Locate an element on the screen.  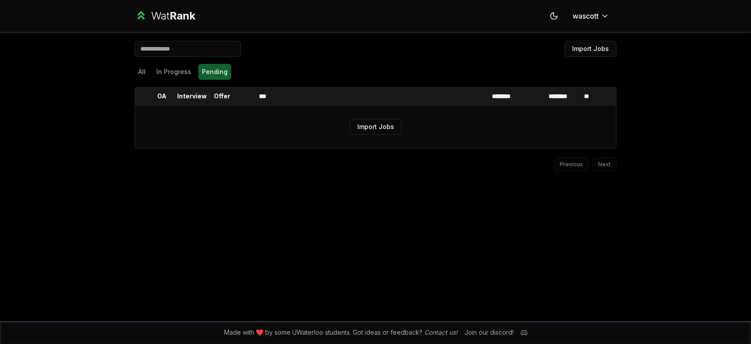
div: Wat is located at coordinates (173, 16).